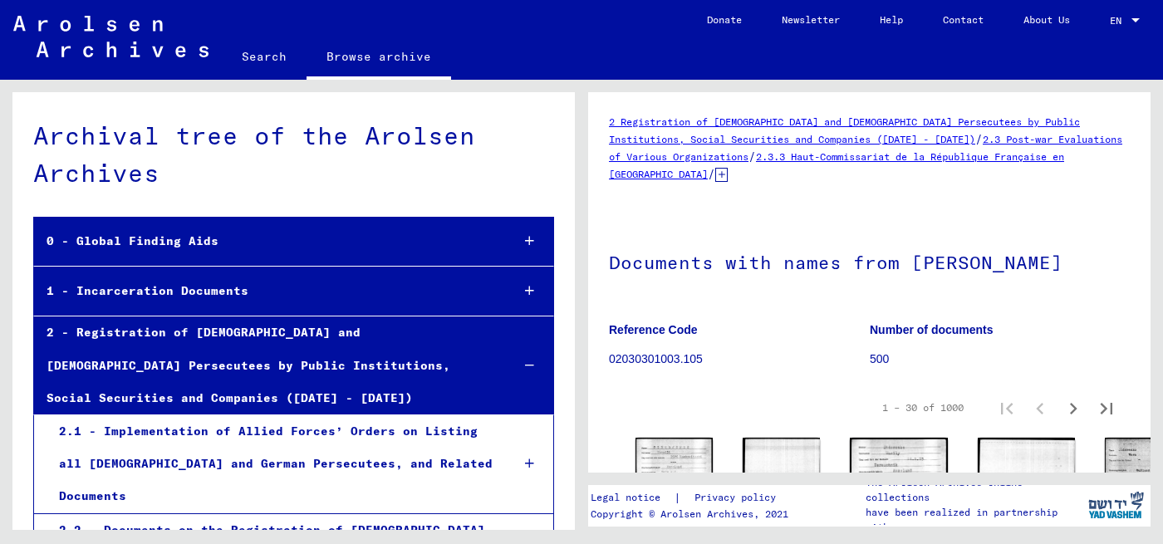  What do you see at coordinates (693, 514) in the screenshot?
I see `p: Copyright © Arolsen Archives, 2021` at bounding box center [693, 514].